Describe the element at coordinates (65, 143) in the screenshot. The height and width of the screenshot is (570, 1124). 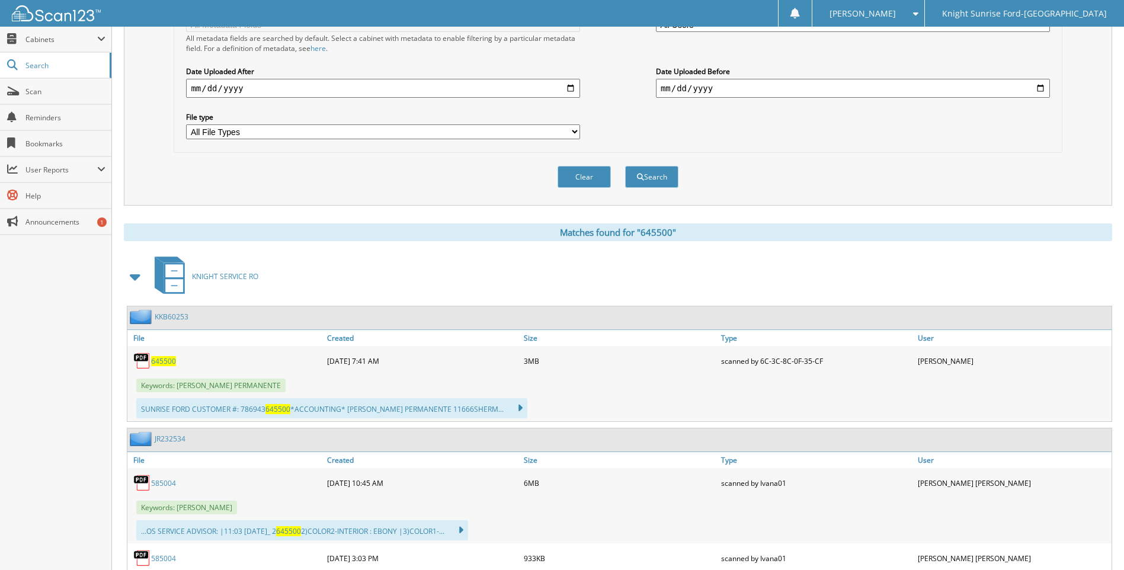
I see `span: Bookmarks` at that location.